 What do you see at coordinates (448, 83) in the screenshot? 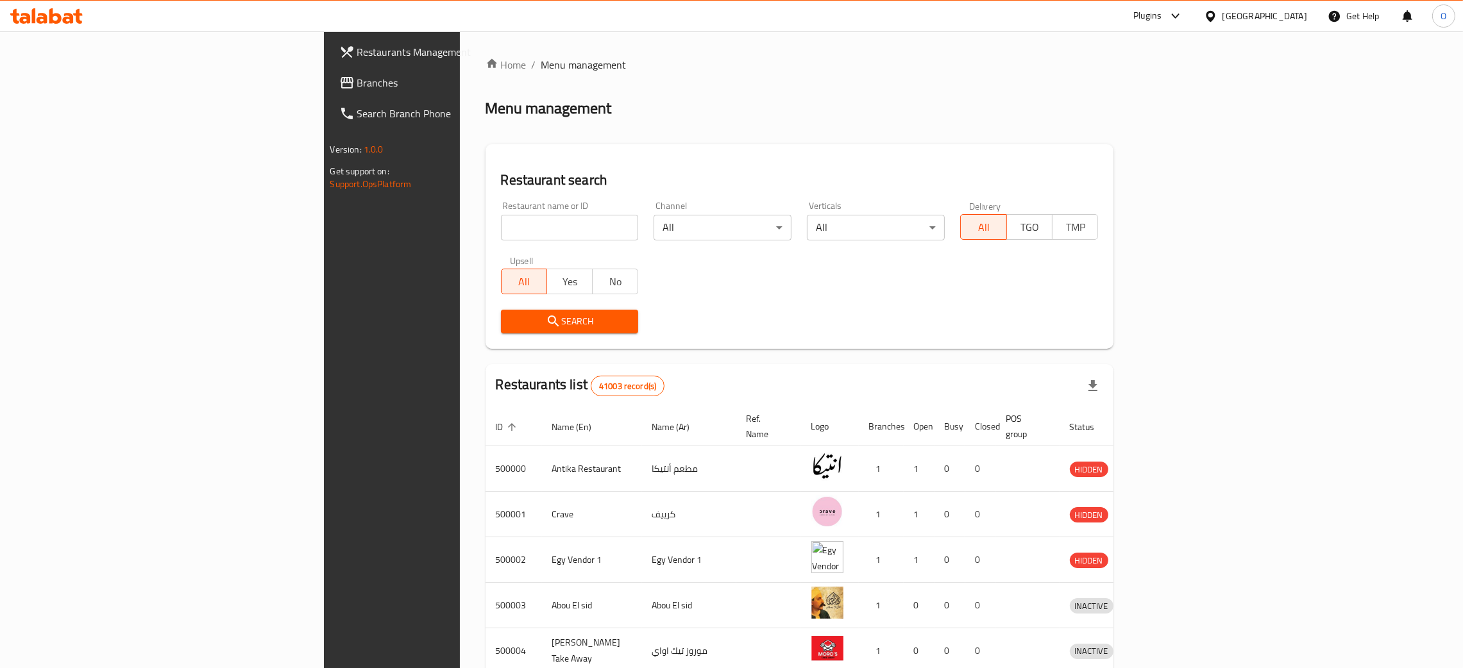
I see `a: Branches` at bounding box center [448, 83].